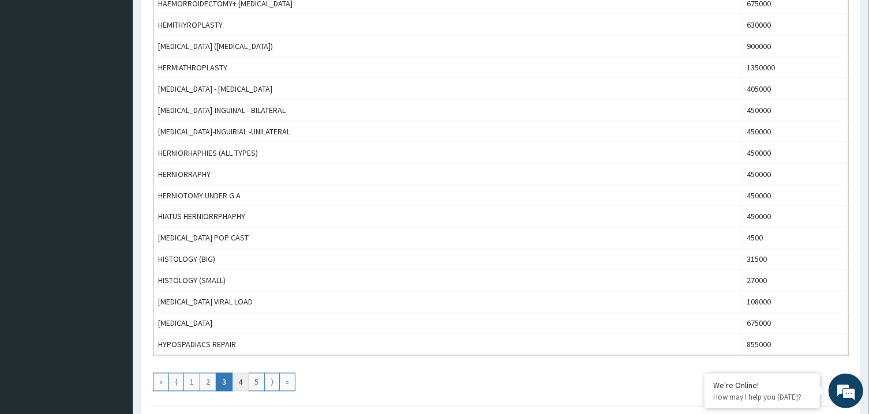  I want to click on a: Go to page number 1, so click(192, 383).